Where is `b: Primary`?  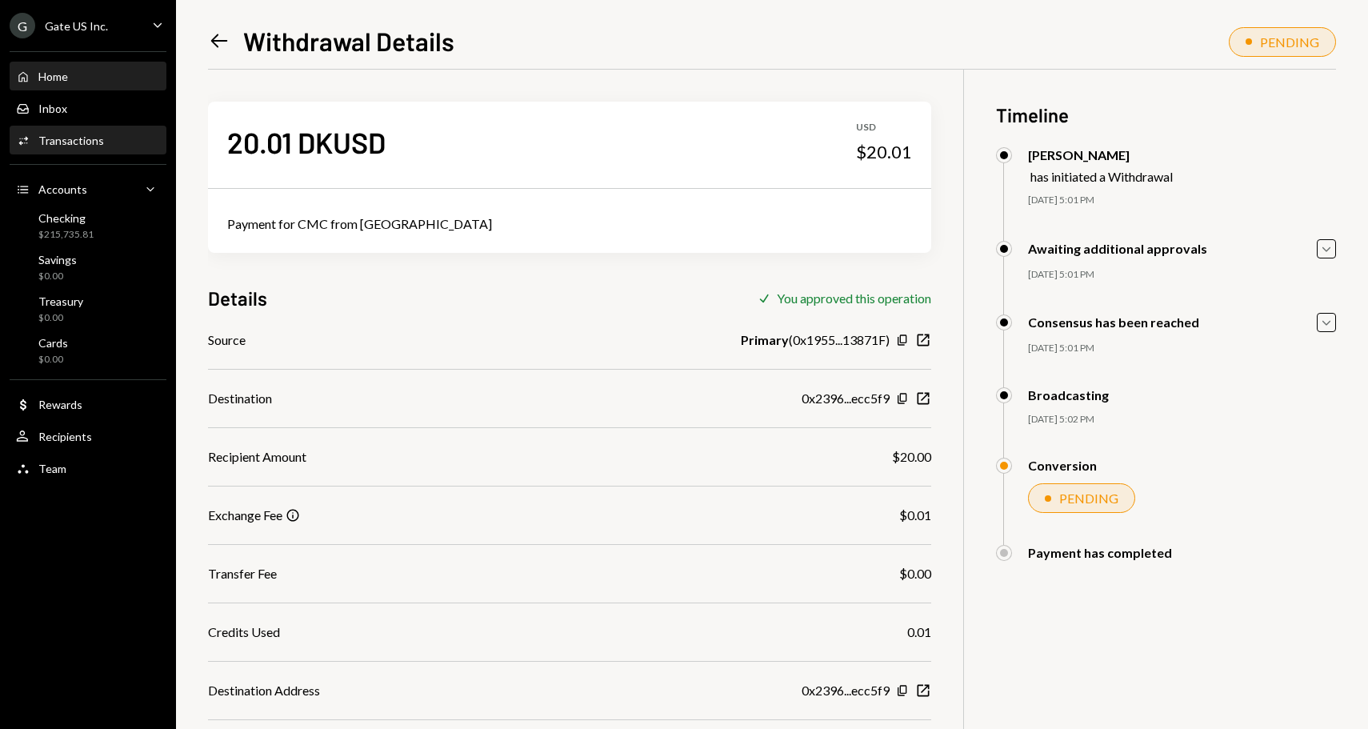 b: Primary is located at coordinates (765, 340).